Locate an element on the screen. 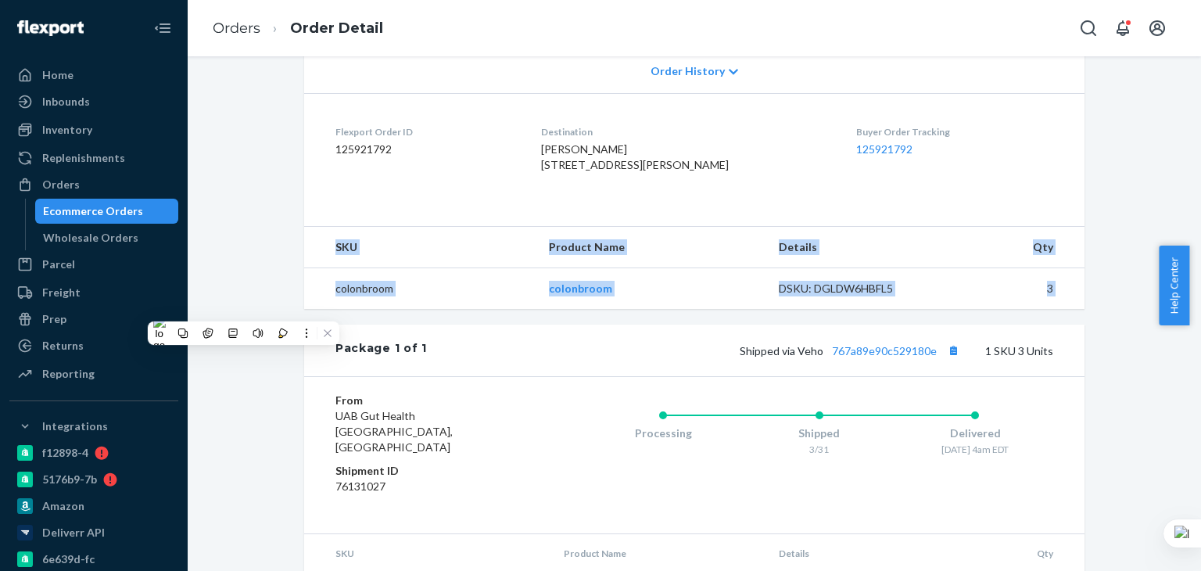 This screenshot has height=571, width=1201. a: Reporting is located at coordinates (94, 374).